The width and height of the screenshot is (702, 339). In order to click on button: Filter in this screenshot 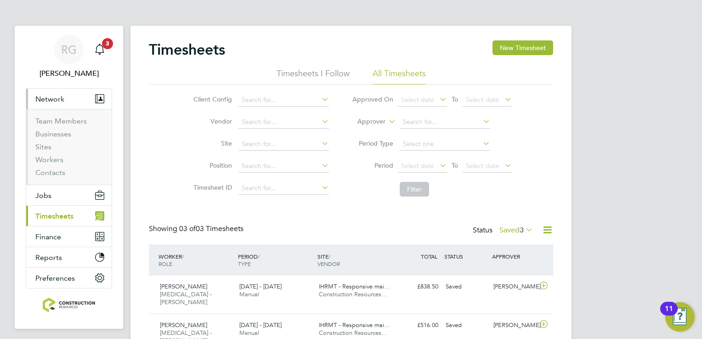, I will do `click(414, 189)`.